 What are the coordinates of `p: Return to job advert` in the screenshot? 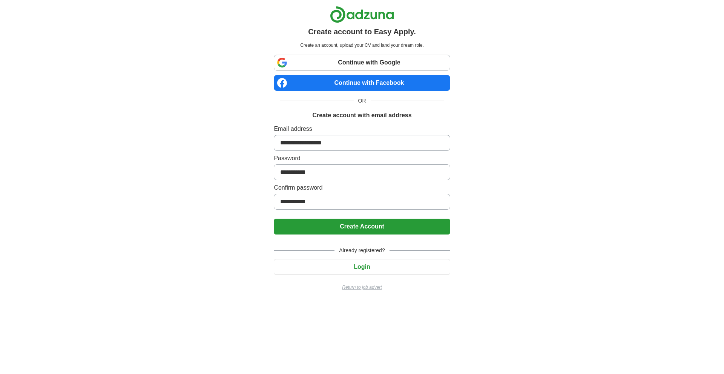 It's located at (361, 287).